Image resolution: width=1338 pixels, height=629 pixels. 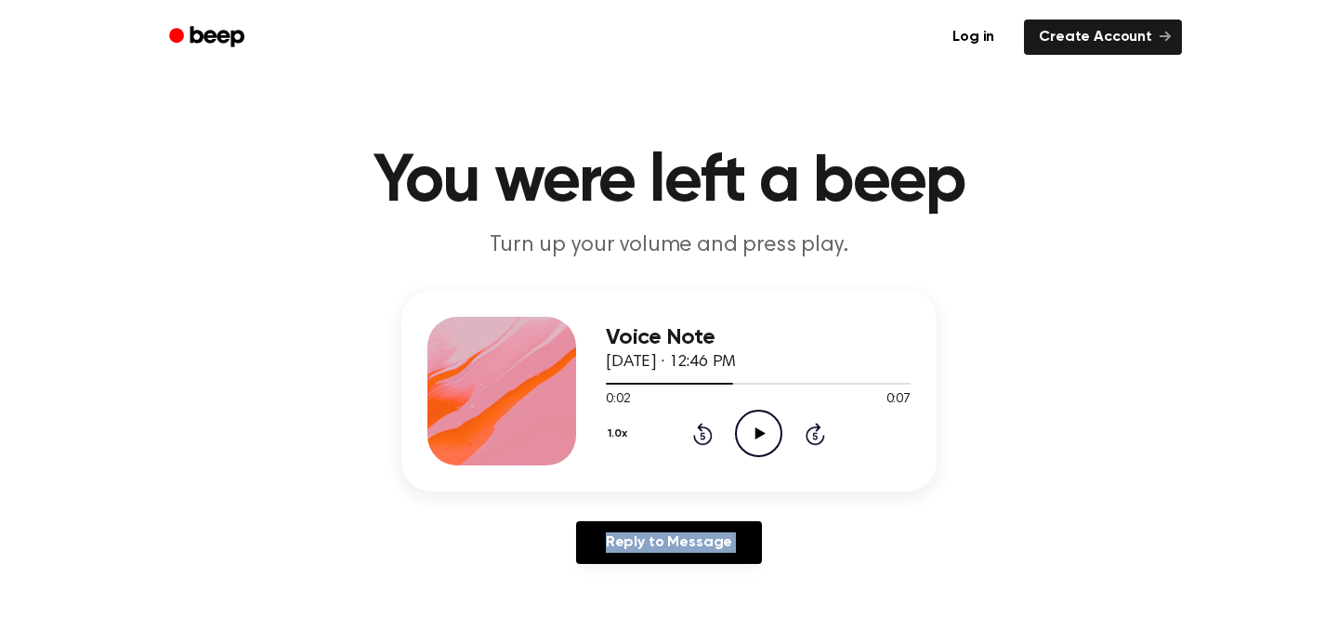 What do you see at coordinates (758, 337) in the screenshot?
I see `h3: Voice Note` at bounding box center [758, 337].